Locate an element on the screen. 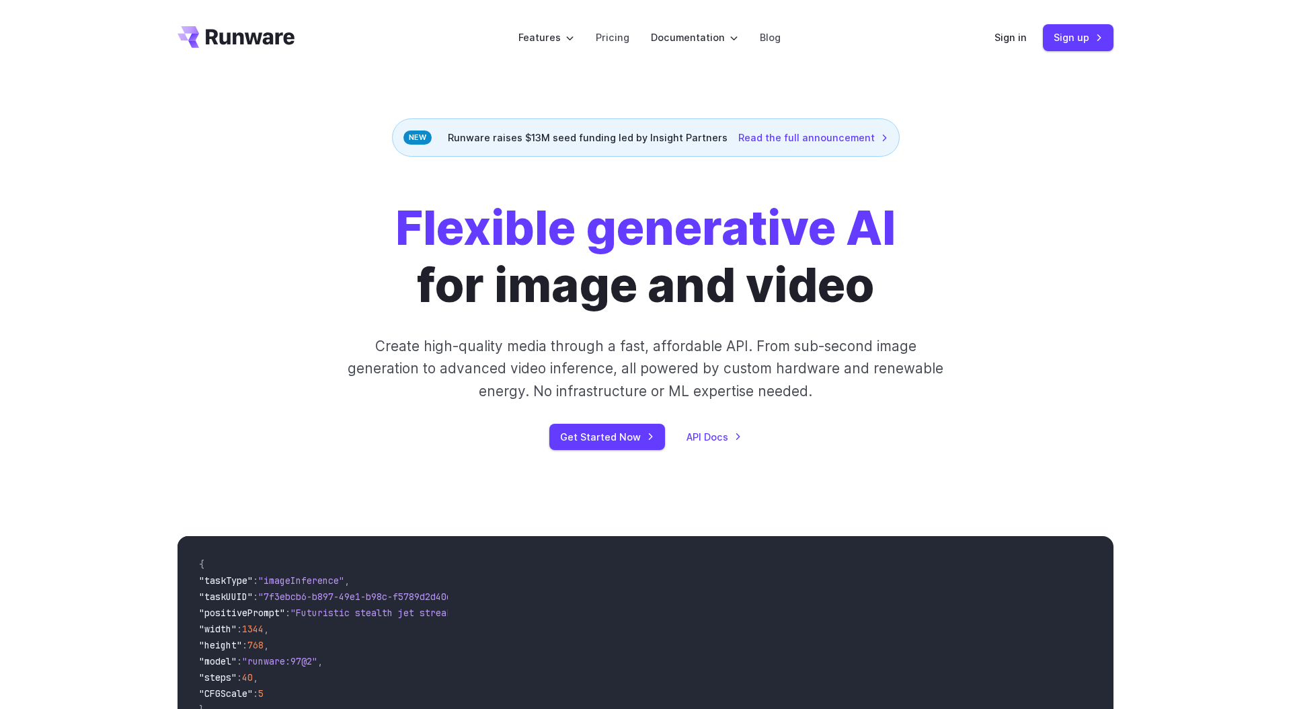  a: Blog is located at coordinates (770, 37).